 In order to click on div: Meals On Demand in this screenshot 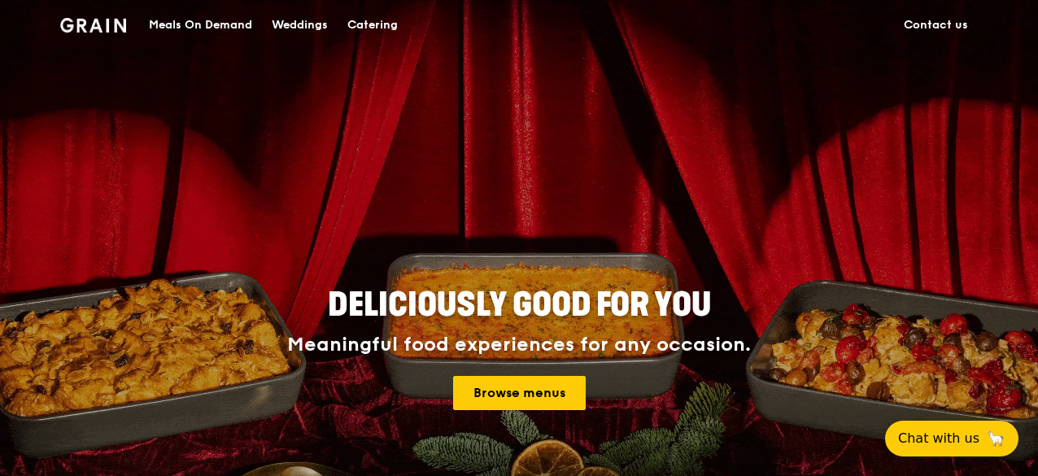, I will do `click(200, 25)`.